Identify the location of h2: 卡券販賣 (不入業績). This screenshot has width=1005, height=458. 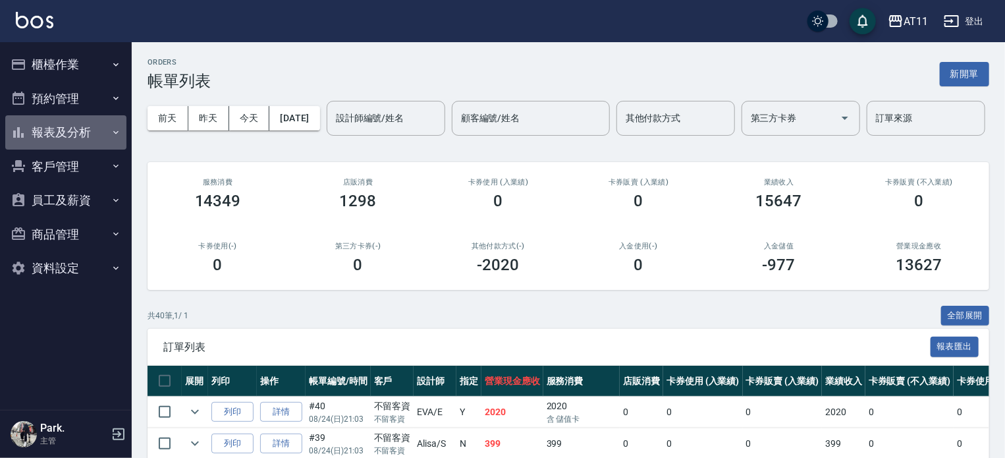
(919, 182).